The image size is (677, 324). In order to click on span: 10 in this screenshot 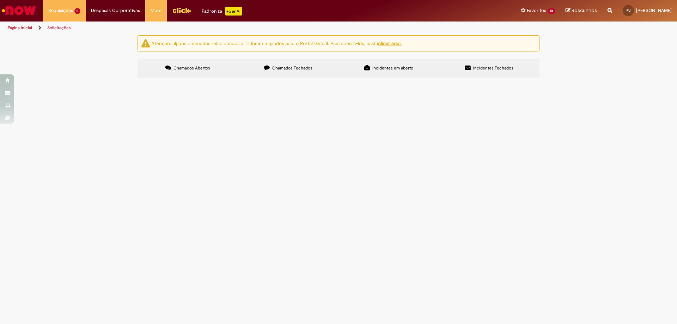, I will do `click(551, 11)`.